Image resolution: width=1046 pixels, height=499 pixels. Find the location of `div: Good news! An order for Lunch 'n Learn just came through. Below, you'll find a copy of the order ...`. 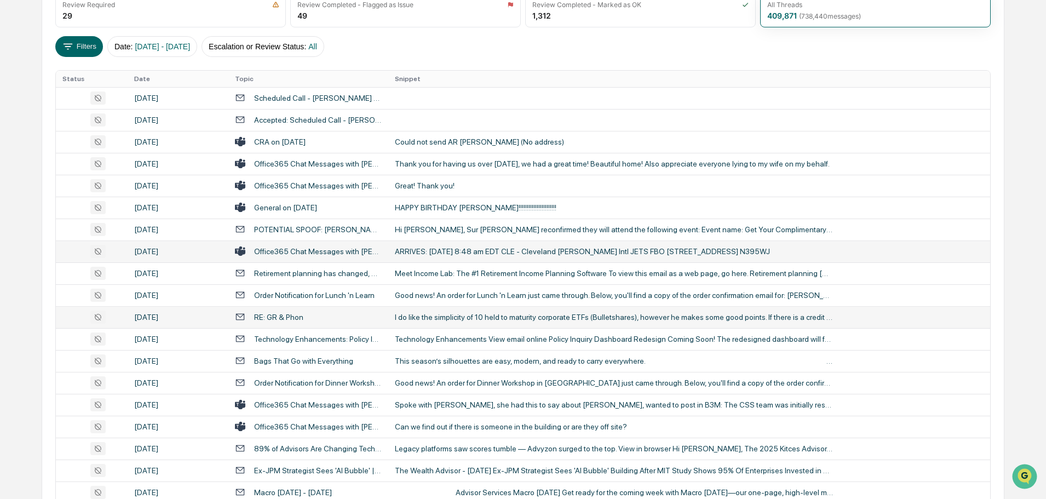

div: Good news! An order for Lunch 'n Learn just came through. Below, you'll find a copy of the order ... is located at coordinates (614, 295).